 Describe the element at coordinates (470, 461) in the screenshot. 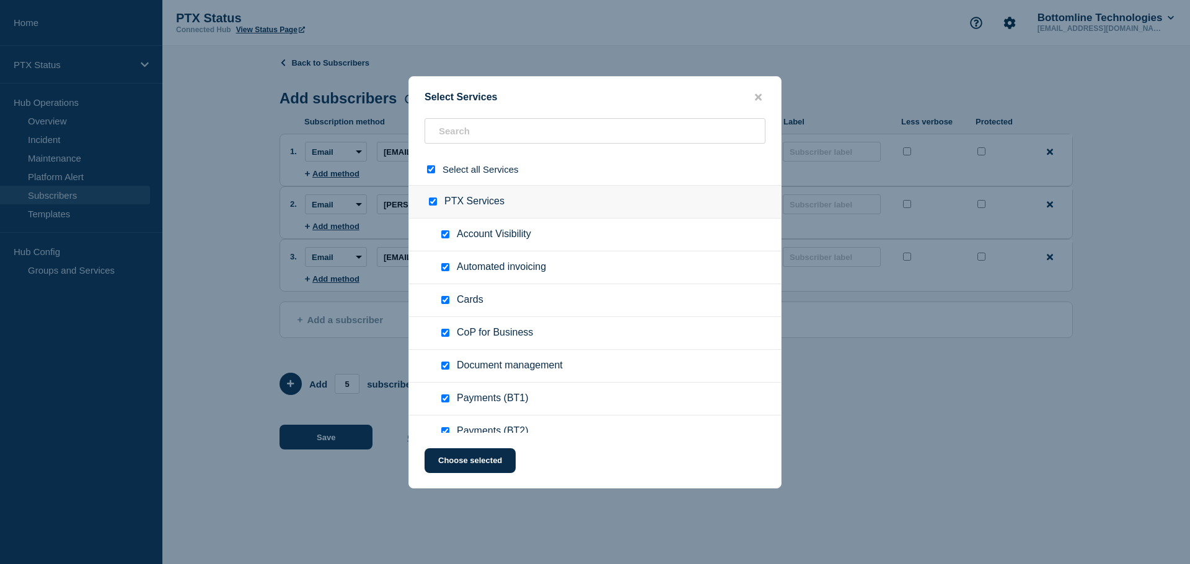

I see `button: Choose selected` at that location.